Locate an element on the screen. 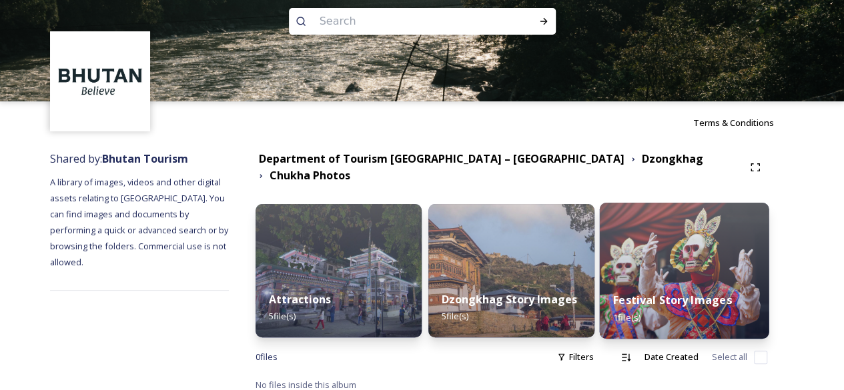 This screenshot has width=844, height=390. input: Search is located at coordinates (404, 21).